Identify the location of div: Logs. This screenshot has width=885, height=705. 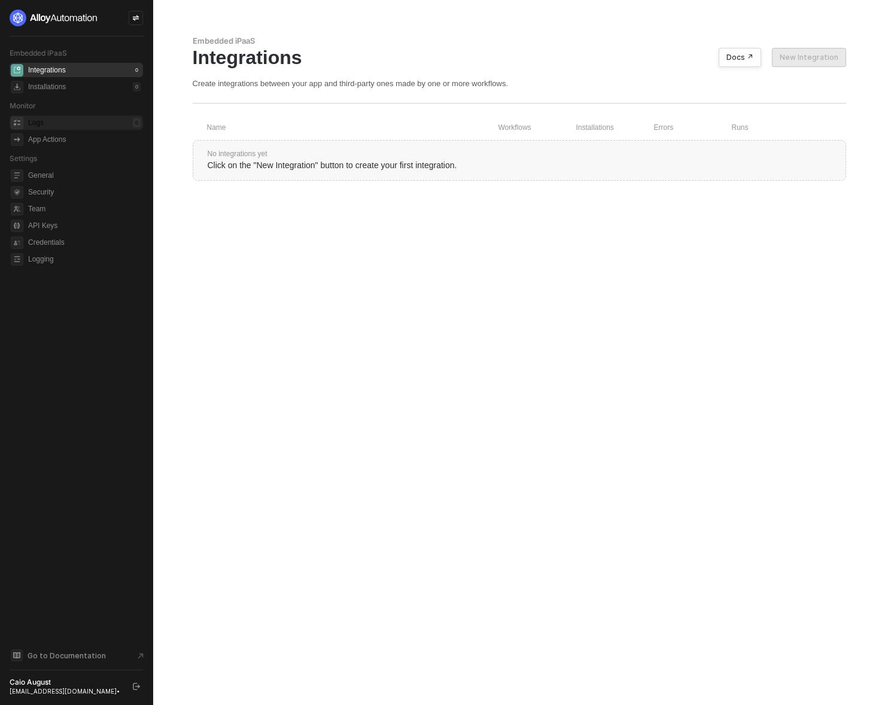
(36, 123).